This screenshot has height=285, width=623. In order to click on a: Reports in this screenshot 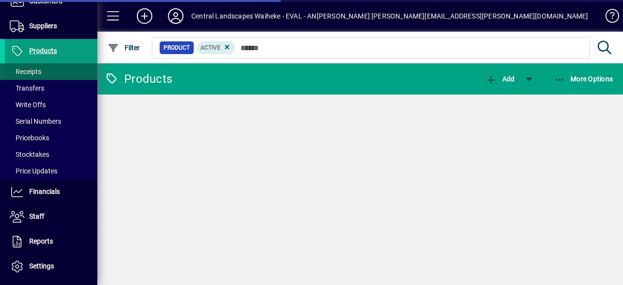, I will do `click(51, 241)`.